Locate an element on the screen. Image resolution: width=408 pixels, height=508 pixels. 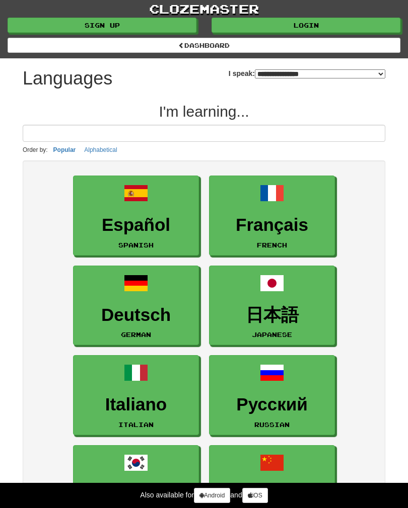
small: German is located at coordinates (136, 335).